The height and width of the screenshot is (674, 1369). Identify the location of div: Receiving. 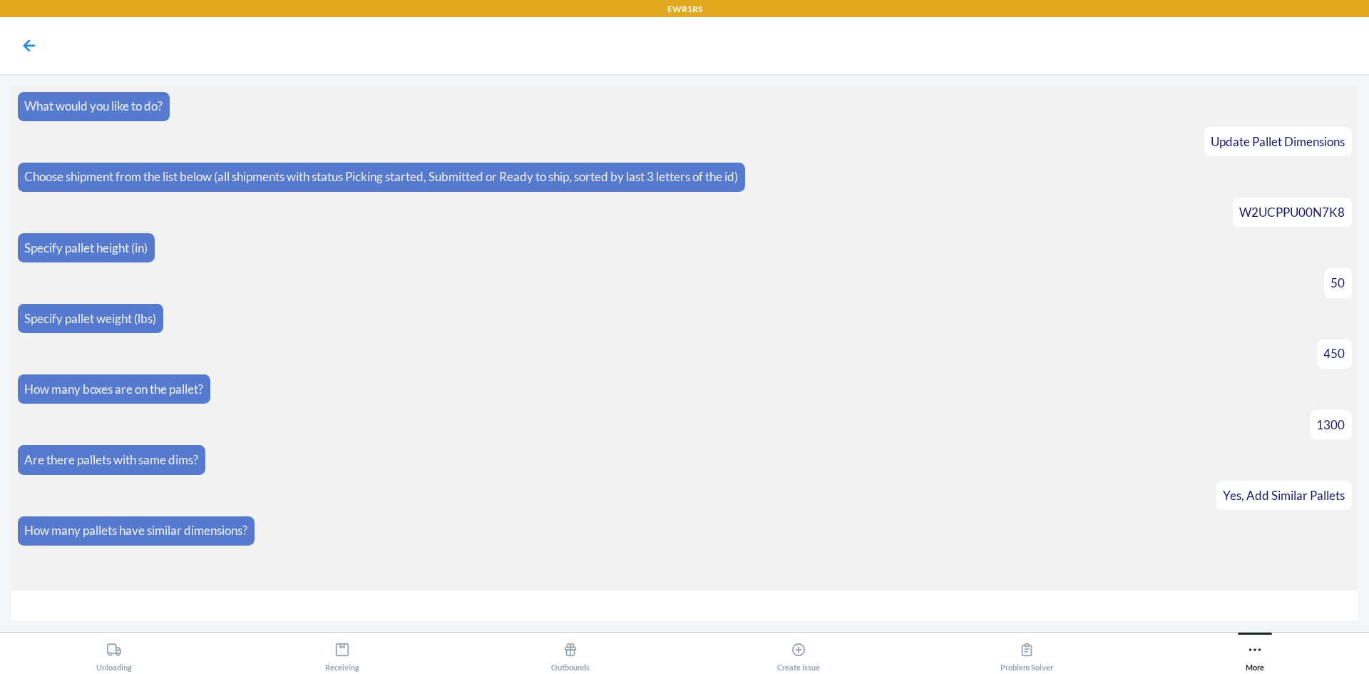
(342, 654).